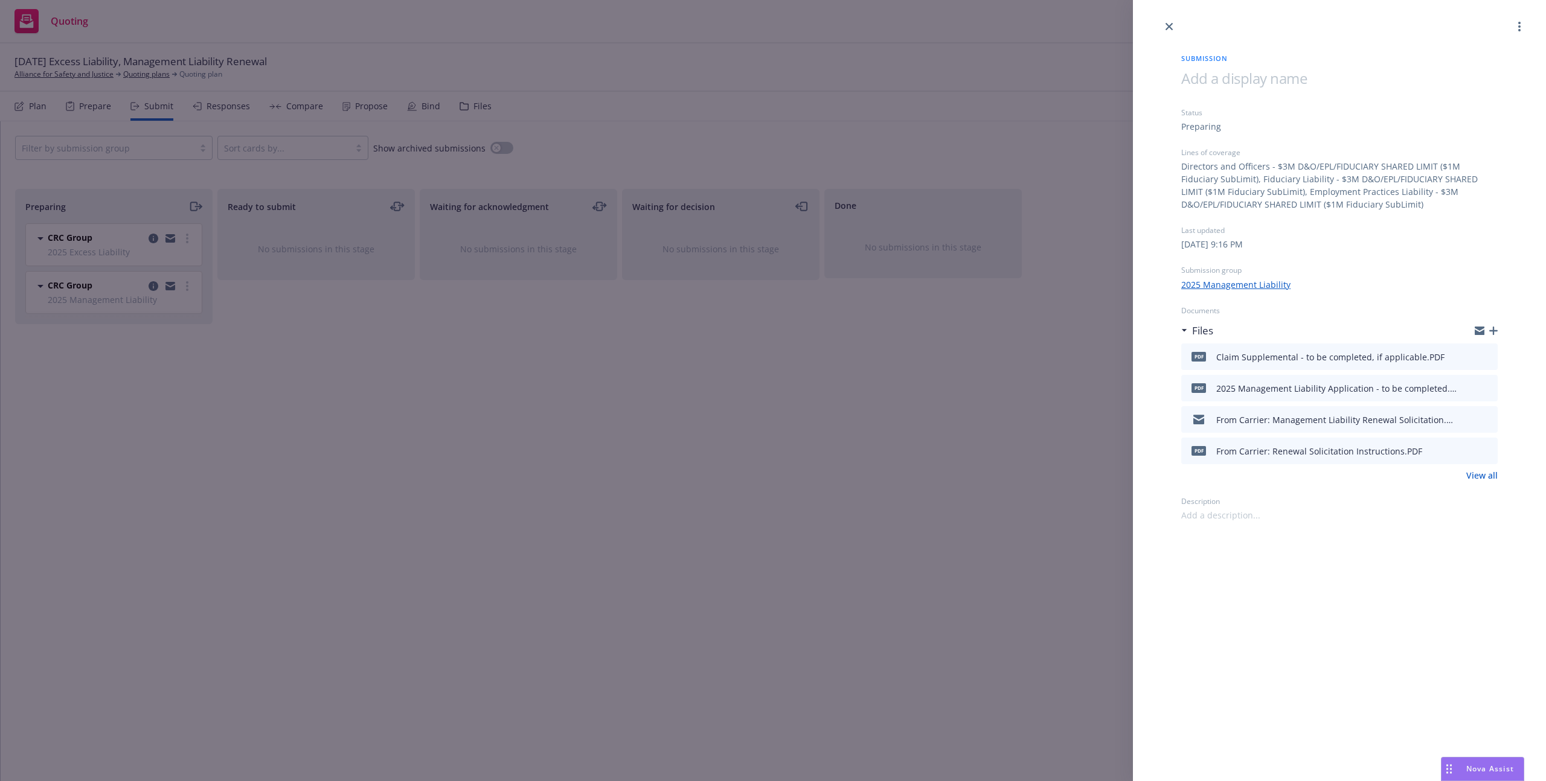  Describe the element at coordinates (1482, 769) in the screenshot. I see `button: Nova Assist` at that location.